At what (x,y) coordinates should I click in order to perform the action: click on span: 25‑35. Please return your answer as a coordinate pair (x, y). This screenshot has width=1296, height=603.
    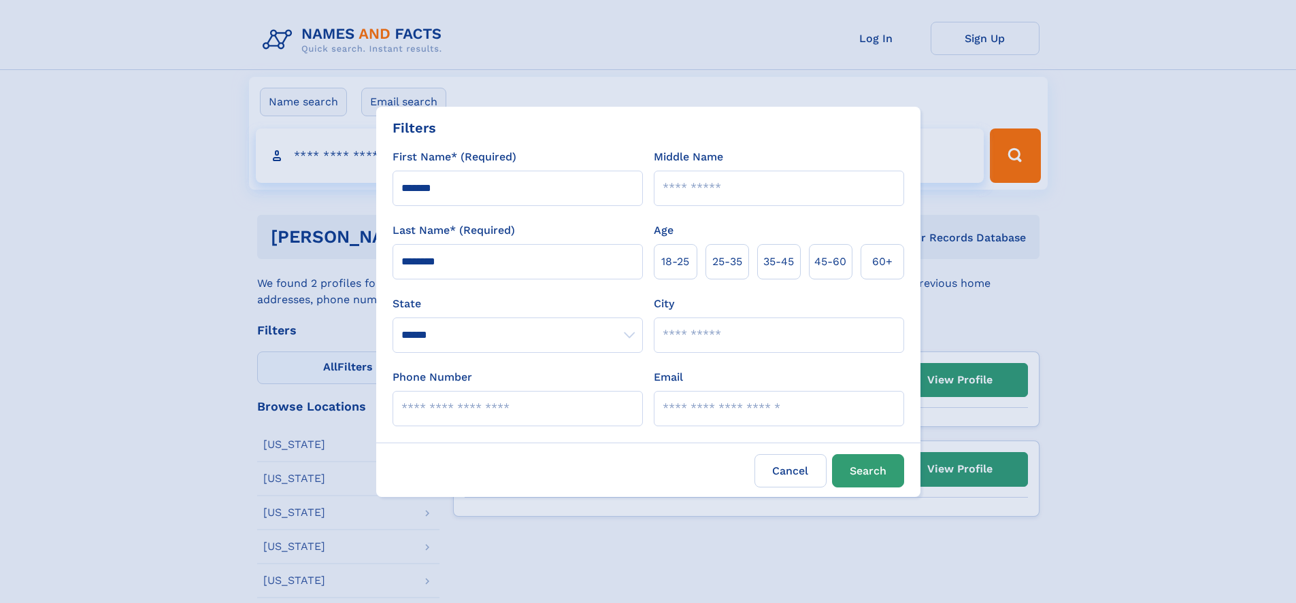
    Looking at the image, I should click on (727, 262).